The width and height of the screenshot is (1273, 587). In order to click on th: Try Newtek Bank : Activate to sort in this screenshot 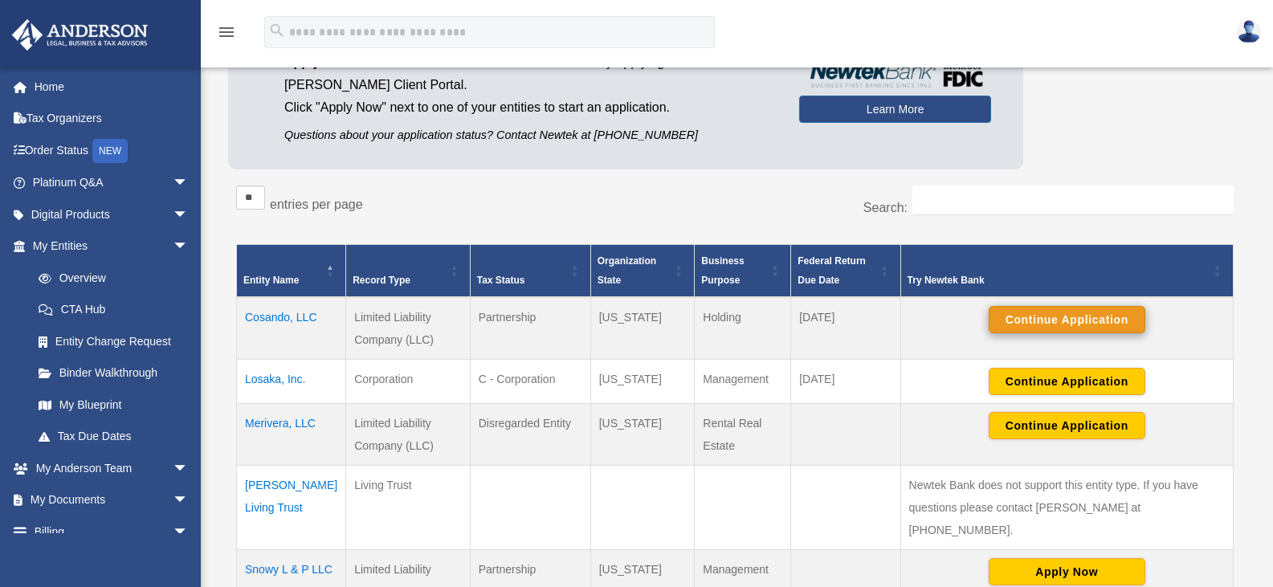, I will do `click(1067, 272)`.